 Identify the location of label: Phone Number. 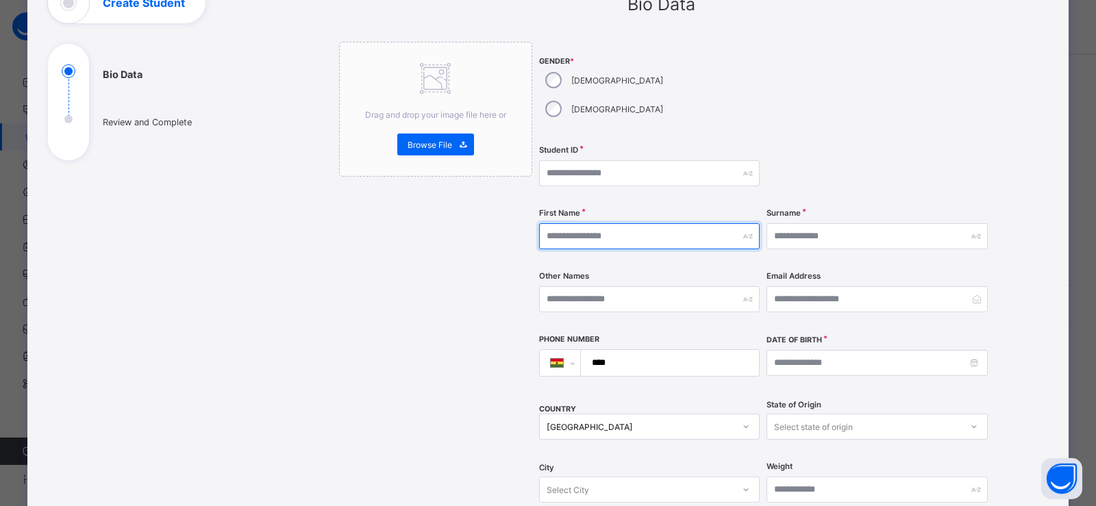
(569, 339).